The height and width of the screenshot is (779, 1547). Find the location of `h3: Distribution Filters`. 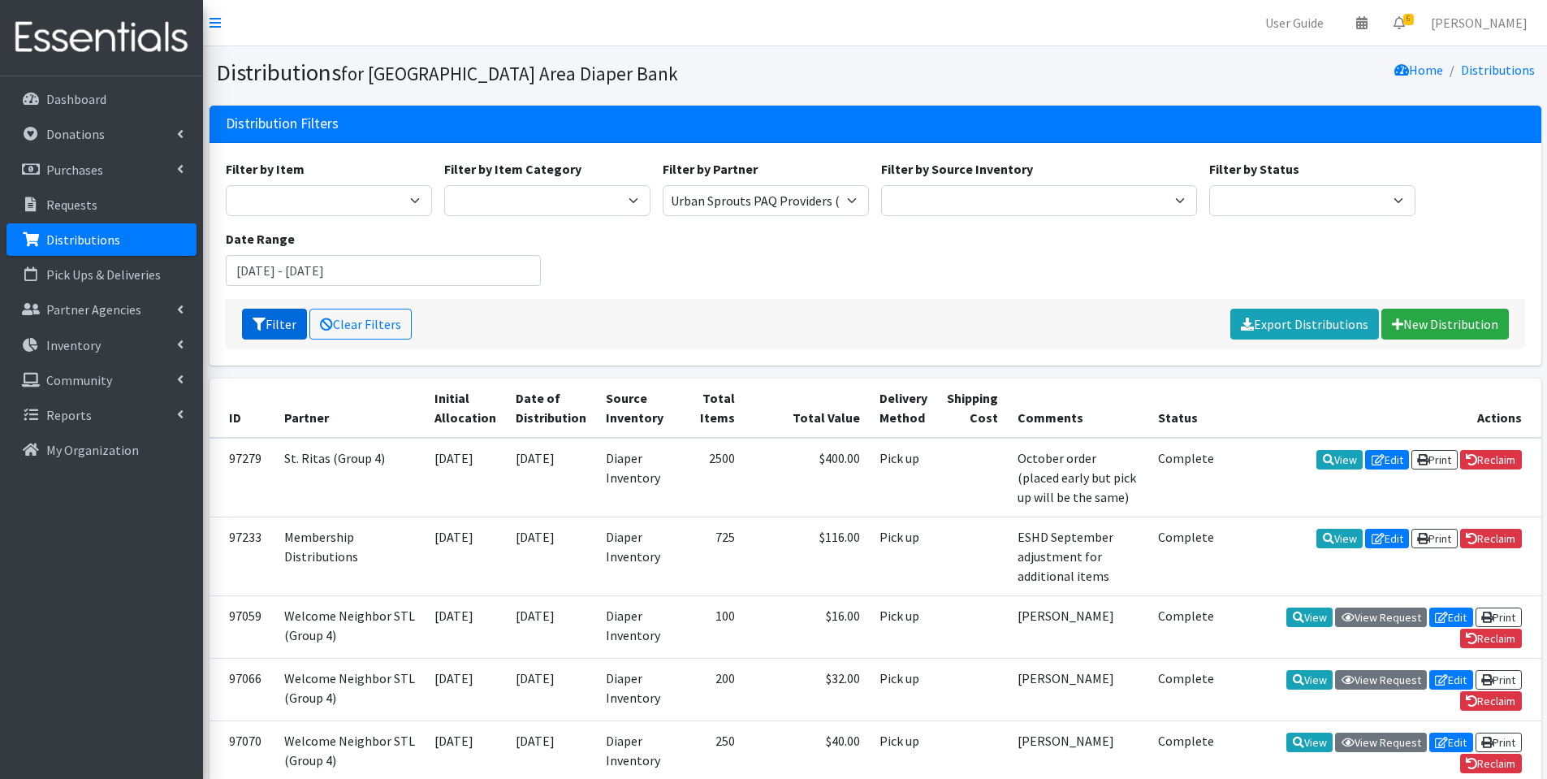

h3: Distribution Filters is located at coordinates (282, 123).